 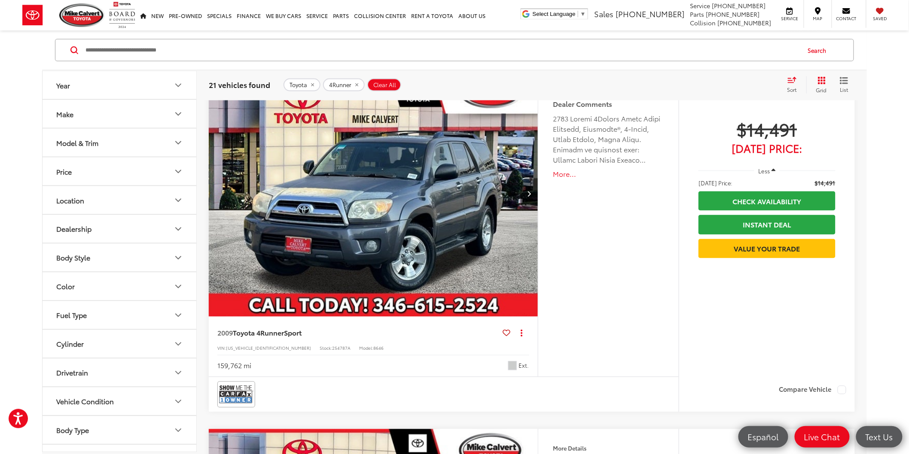 I want to click on a: 2009 Toyota 4Runner Sport2009 Toyota 4Runner Sport2009 Toyota 4Runner Sport2009 Toyota 4Runner Sport, so click(x=373, y=193).